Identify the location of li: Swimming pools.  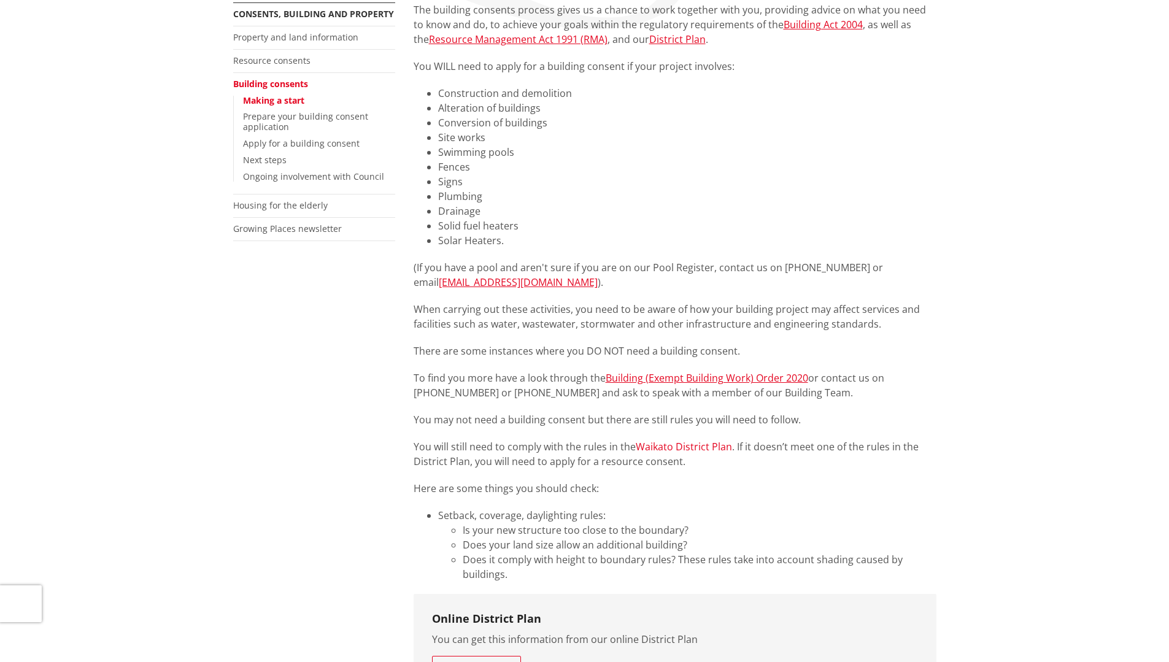
(687, 152).